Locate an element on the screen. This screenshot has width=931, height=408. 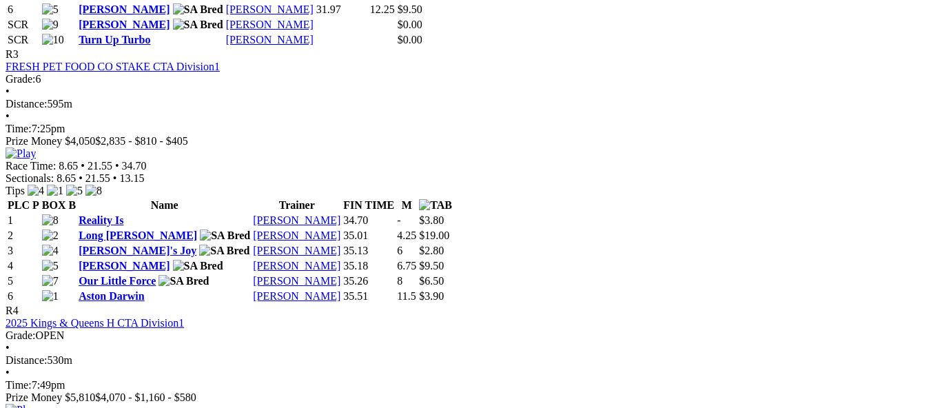
span: Race Time: is located at coordinates (30, 165).